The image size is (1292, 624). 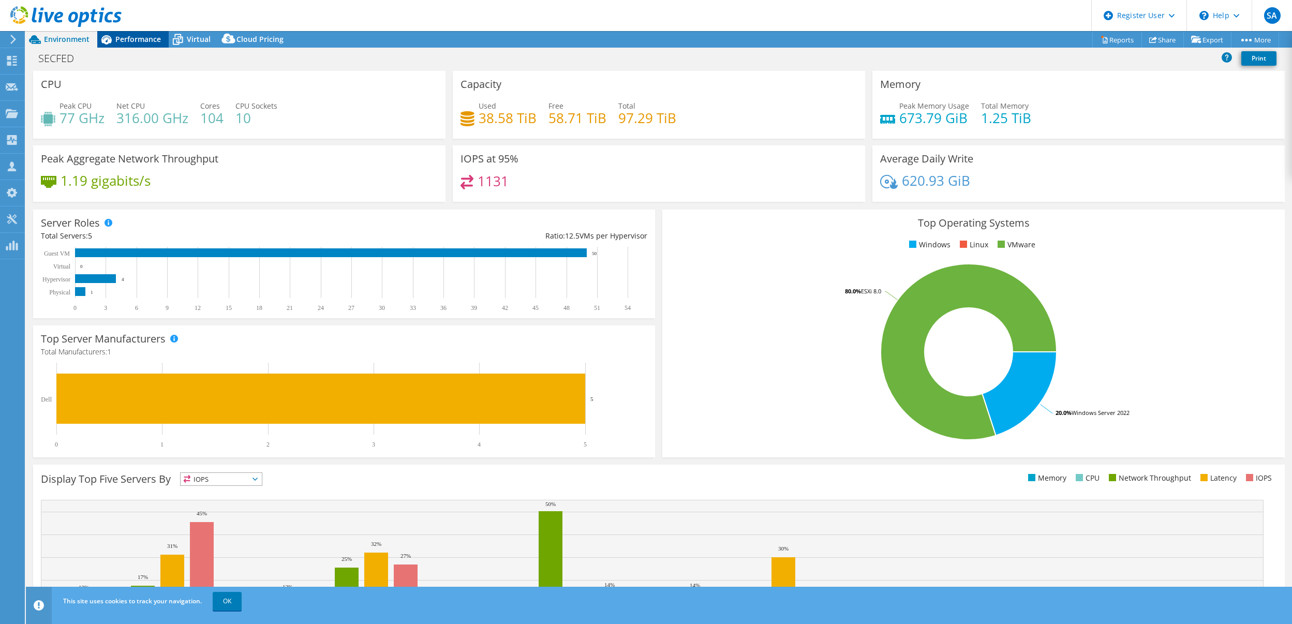 I want to click on li: VMware, so click(x=1015, y=245).